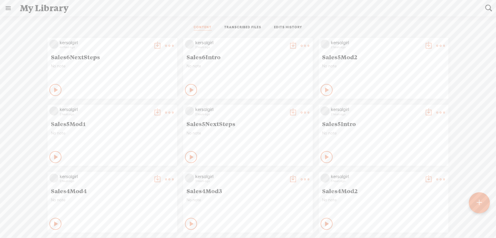 Image resolution: width=496 pixels, height=238 pixels. I want to click on span: Sales5NextSteps, so click(248, 124).